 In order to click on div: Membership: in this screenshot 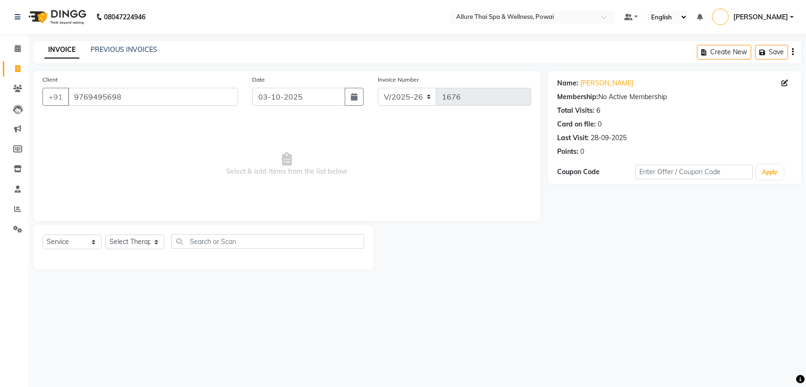, I will do `click(577, 97)`.